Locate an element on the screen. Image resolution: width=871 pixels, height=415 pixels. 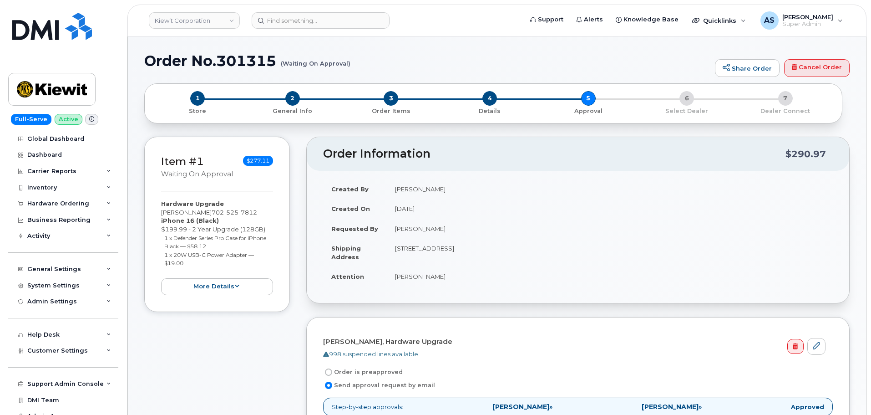
small: Waiting On Approval is located at coordinates (197, 174).